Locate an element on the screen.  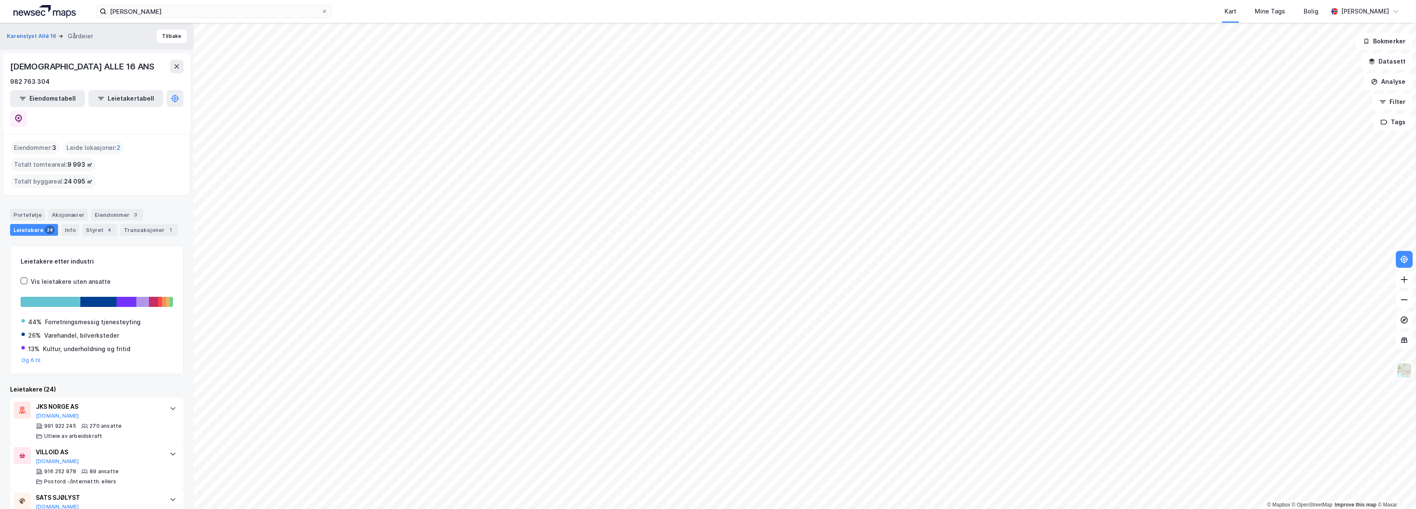
button: Tilbake is located at coordinates (172, 36).